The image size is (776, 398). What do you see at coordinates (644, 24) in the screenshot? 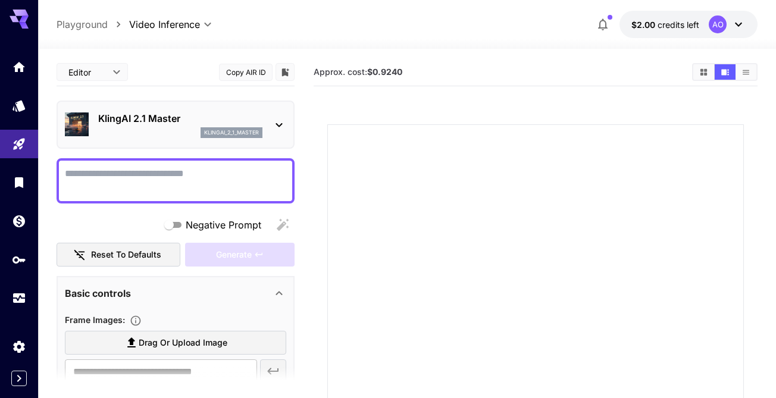
I see `span: $2.00` at bounding box center [644, 24].